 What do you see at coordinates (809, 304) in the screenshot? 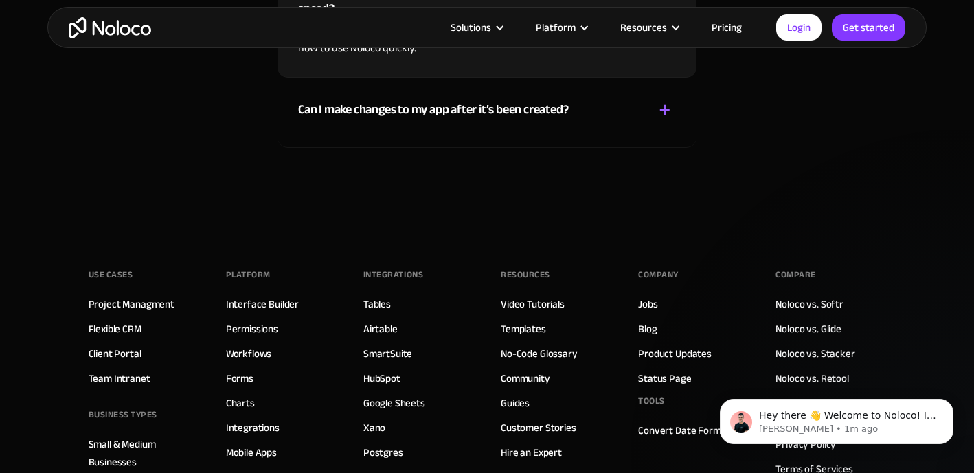
I see `a: Noloco vs. Softr` at bounding box center [809, 304].